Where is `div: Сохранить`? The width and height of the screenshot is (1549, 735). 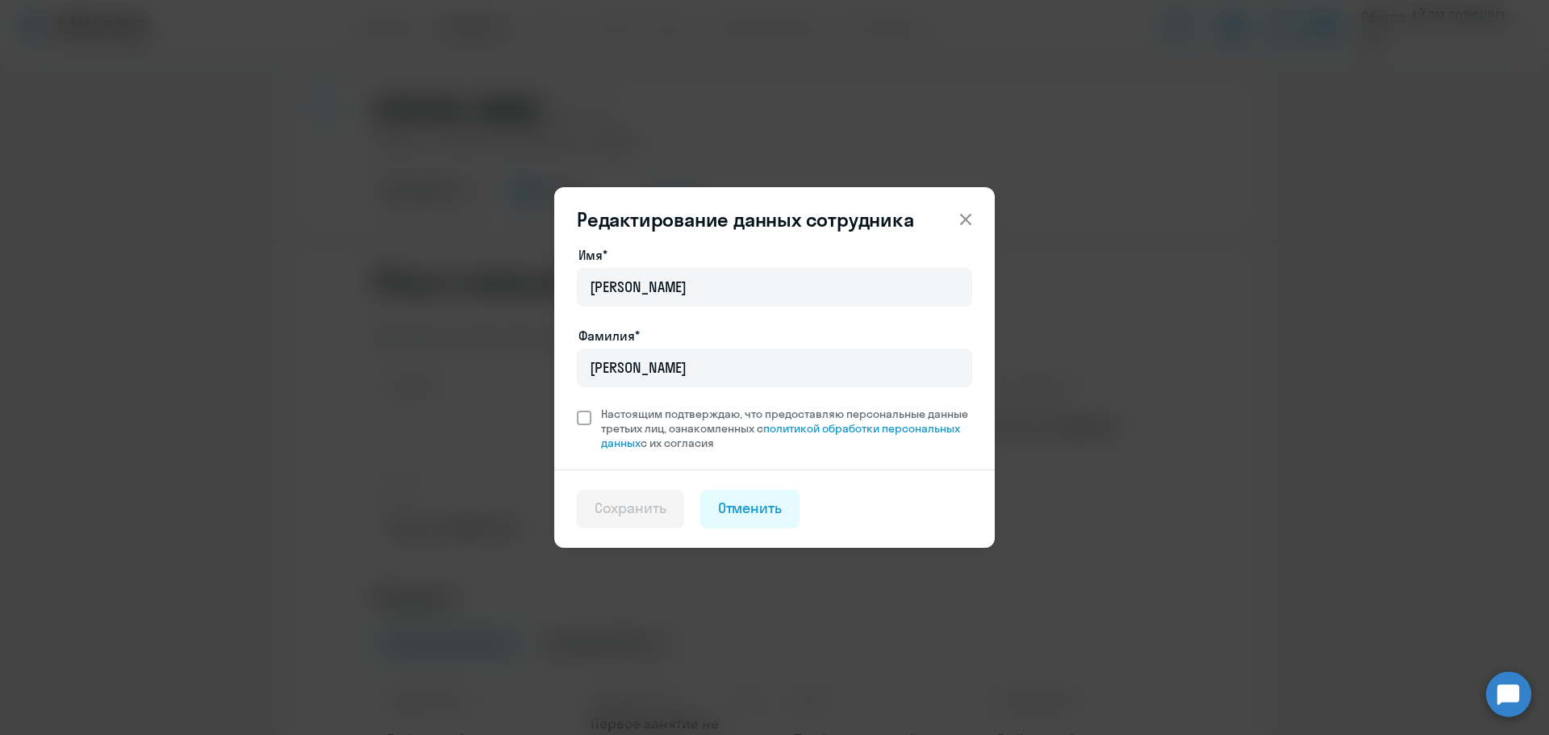 div: Сохранить is located at coordinates (630, 508).